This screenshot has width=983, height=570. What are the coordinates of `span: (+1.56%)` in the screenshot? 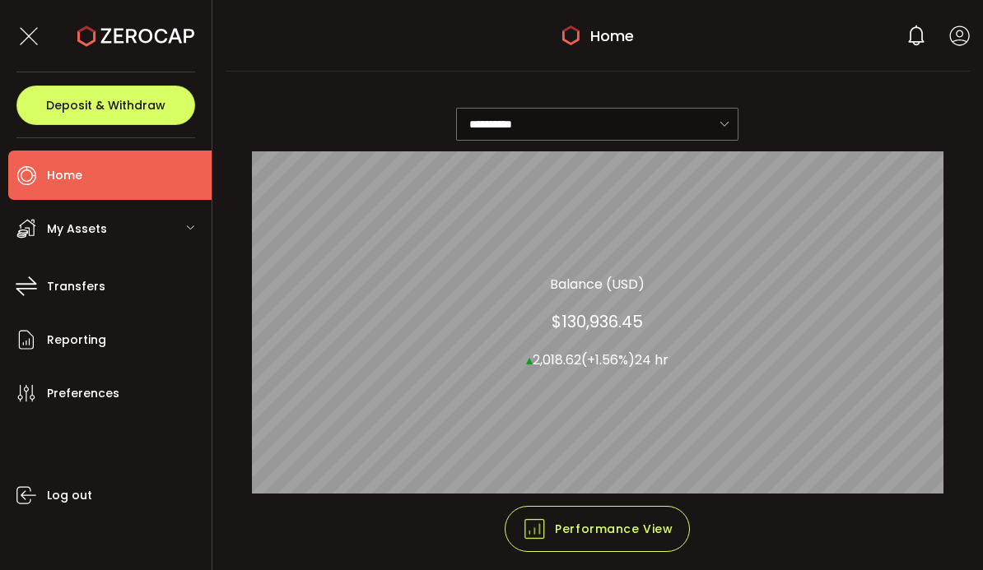 It's located at (607, 360).